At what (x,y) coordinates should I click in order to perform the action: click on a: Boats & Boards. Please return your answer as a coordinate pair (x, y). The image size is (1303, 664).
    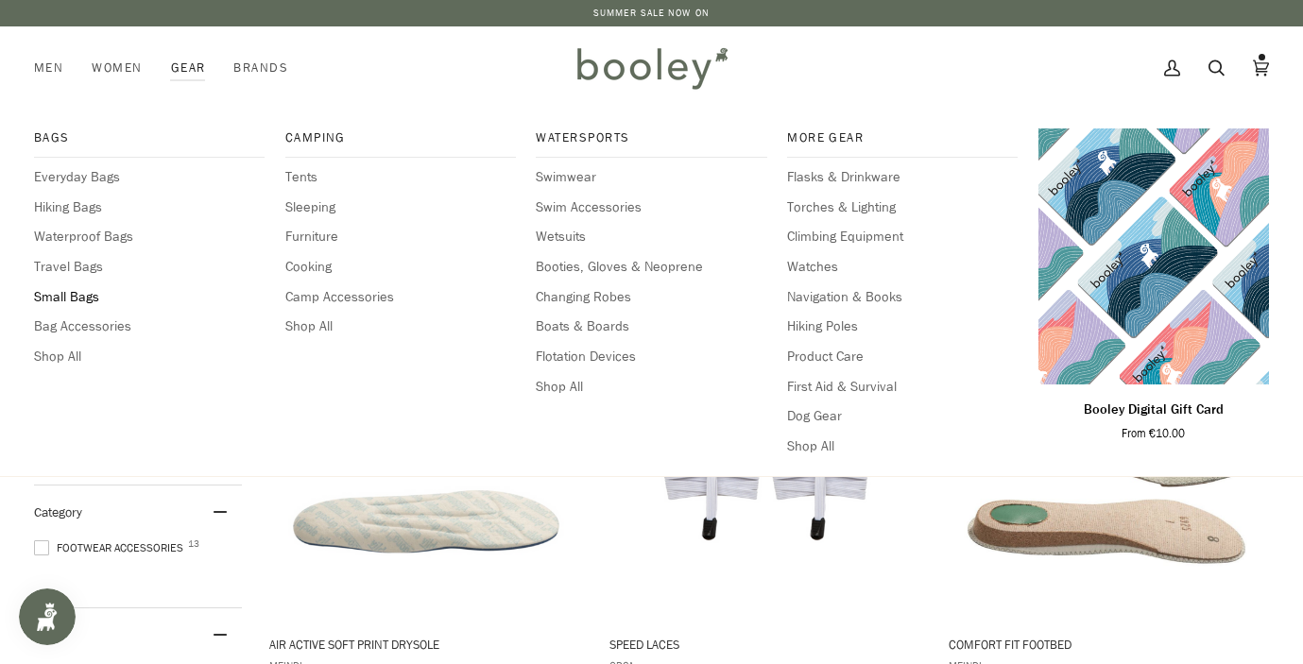
    Looking at the image, I should click on (651, 327).